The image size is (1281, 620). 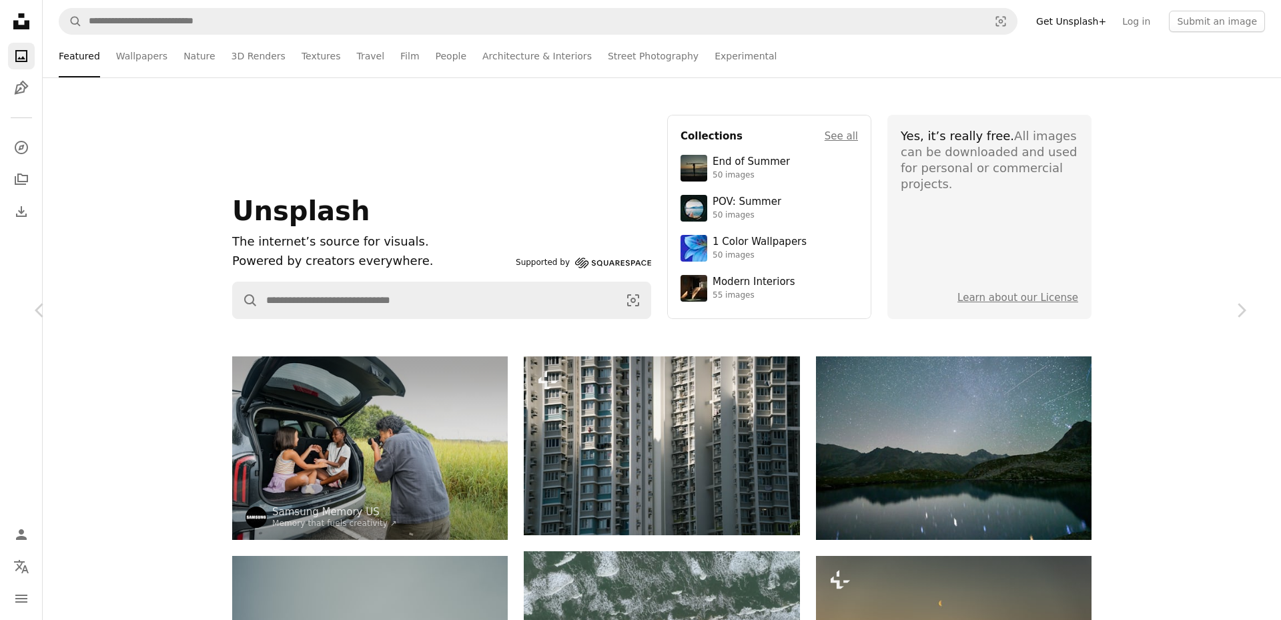 I want to click on a: Experimental, so click(x=745, y=56).